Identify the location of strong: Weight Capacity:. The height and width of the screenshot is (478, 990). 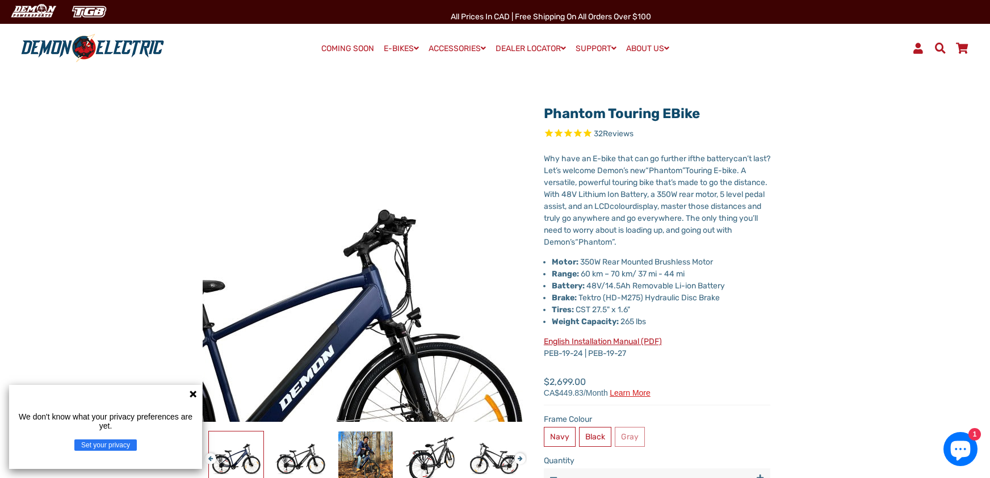
(585, 321).